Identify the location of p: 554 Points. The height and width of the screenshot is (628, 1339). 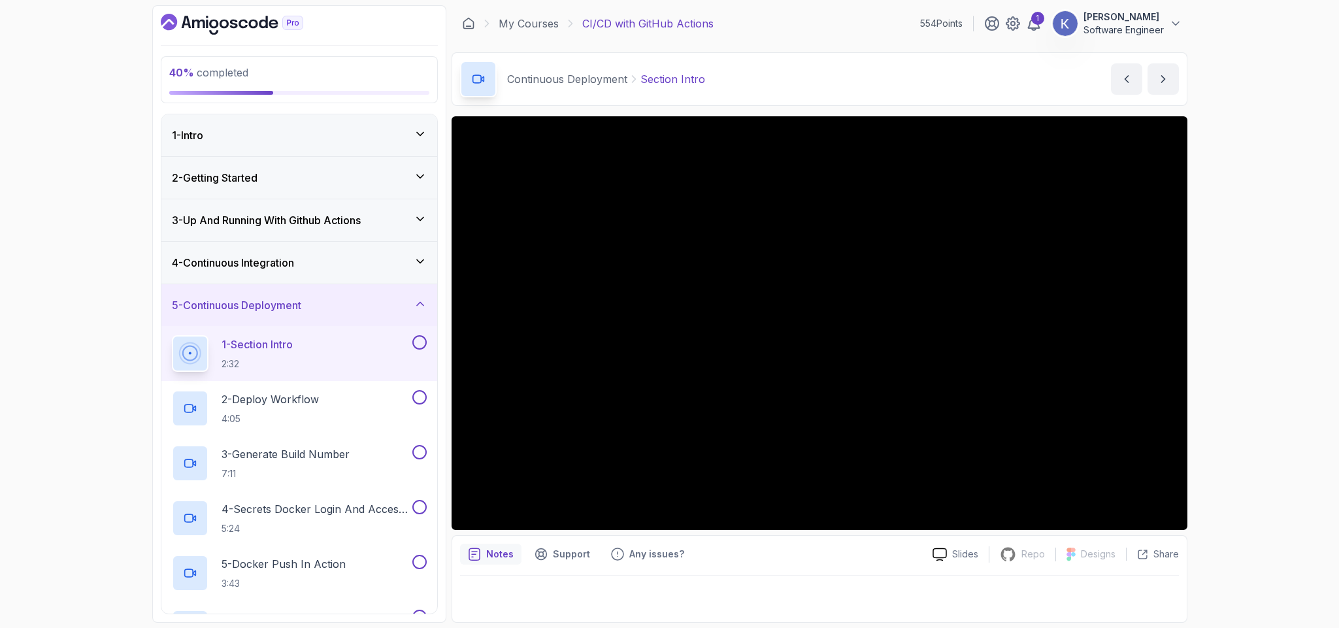
(941, 24).